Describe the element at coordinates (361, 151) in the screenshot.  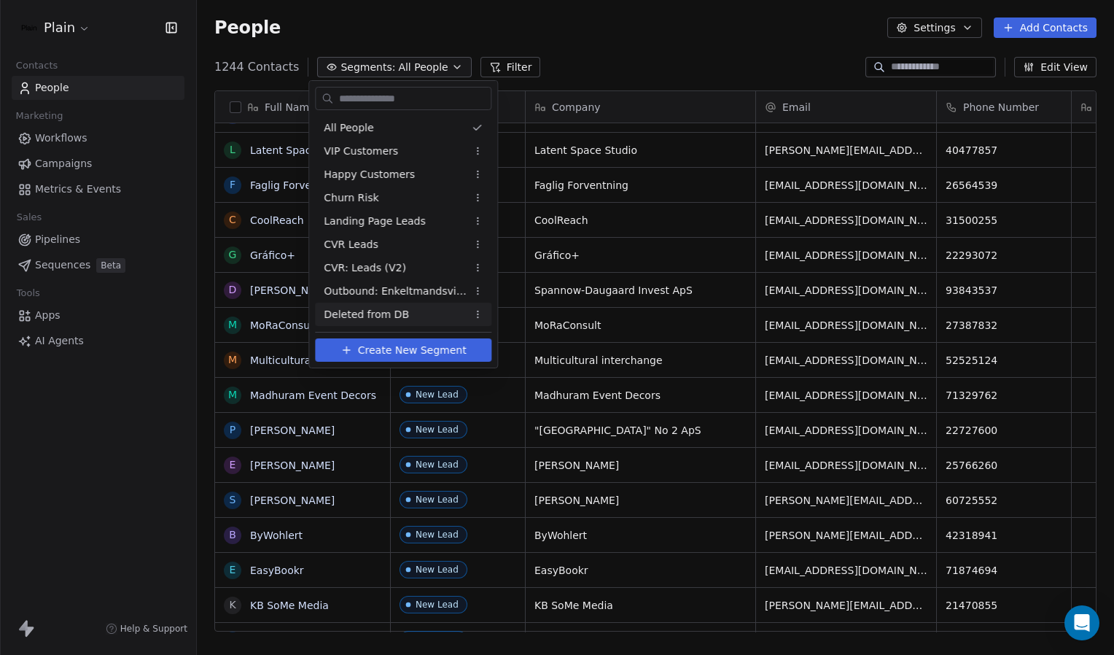
I see `span: VIP Customers` at that location.